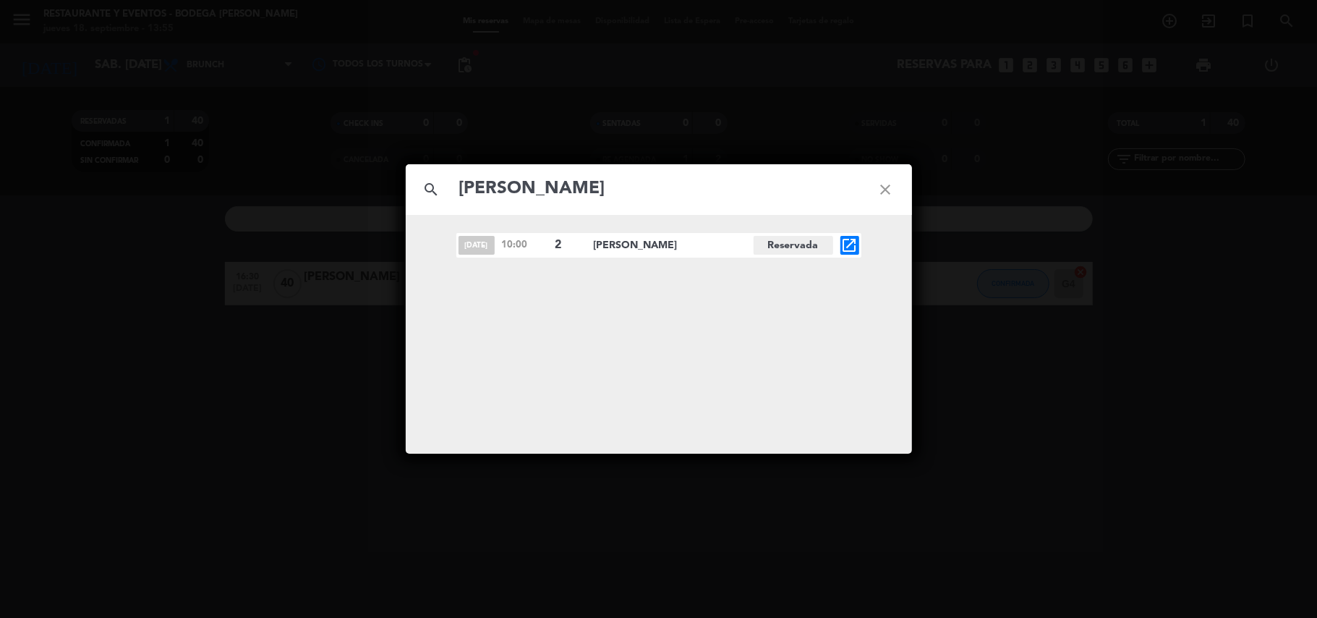 The height and width of the screenshot is (618, 1317). What do you see at coordinates (850, 245) in the screenshot?
I see `i: open_in_new` at bounding box center [850, 245].